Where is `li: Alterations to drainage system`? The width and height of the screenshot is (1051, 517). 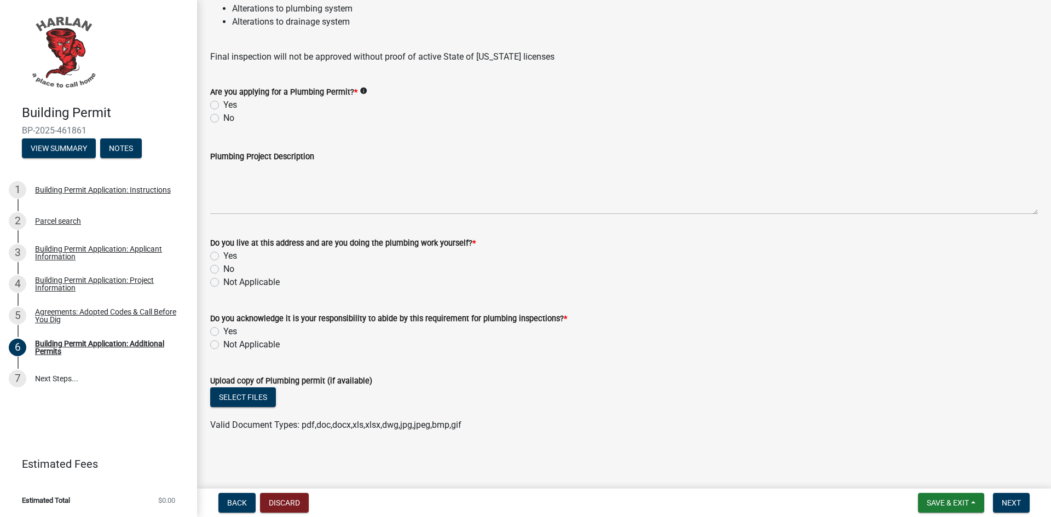
li: Alterations to drainage system is located at coordinates (635, 22).